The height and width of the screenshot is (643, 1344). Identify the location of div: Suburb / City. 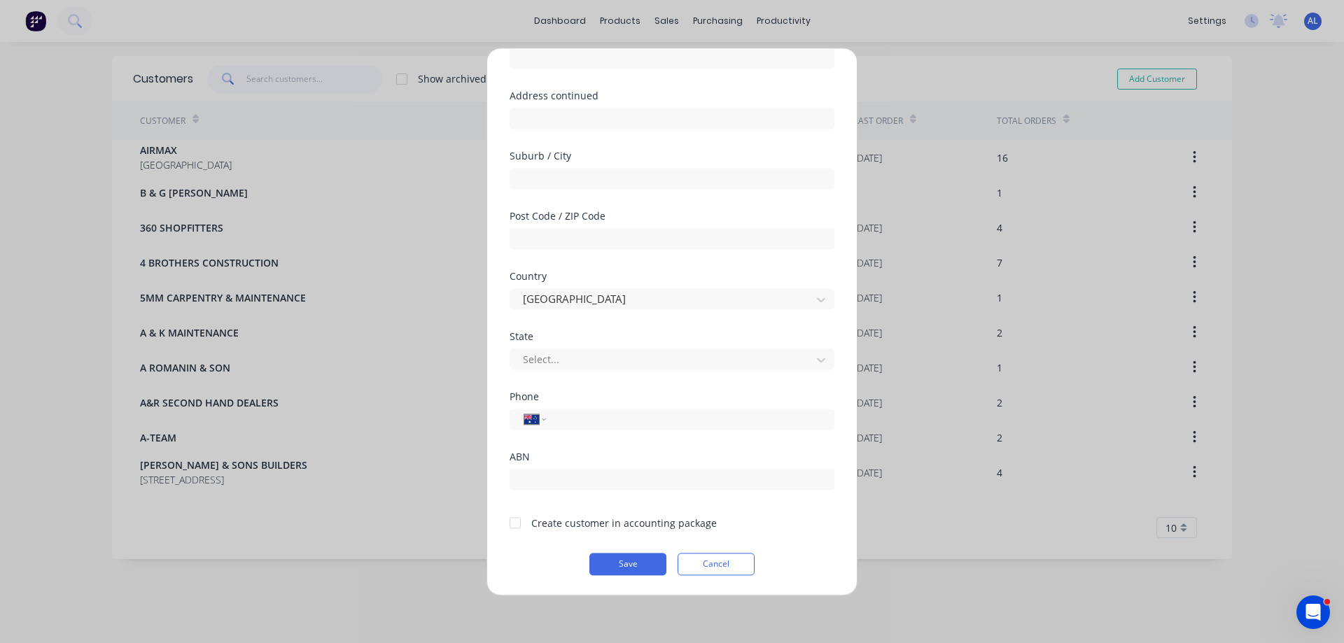
(672, 156).